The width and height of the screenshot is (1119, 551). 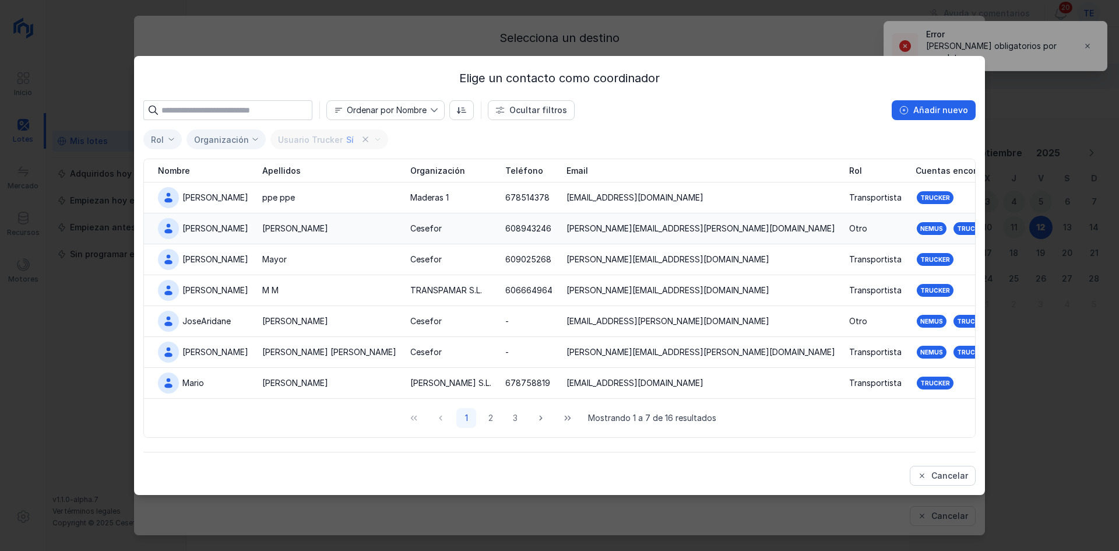 I want to click on span: Organización, so click(x=438, y=171).